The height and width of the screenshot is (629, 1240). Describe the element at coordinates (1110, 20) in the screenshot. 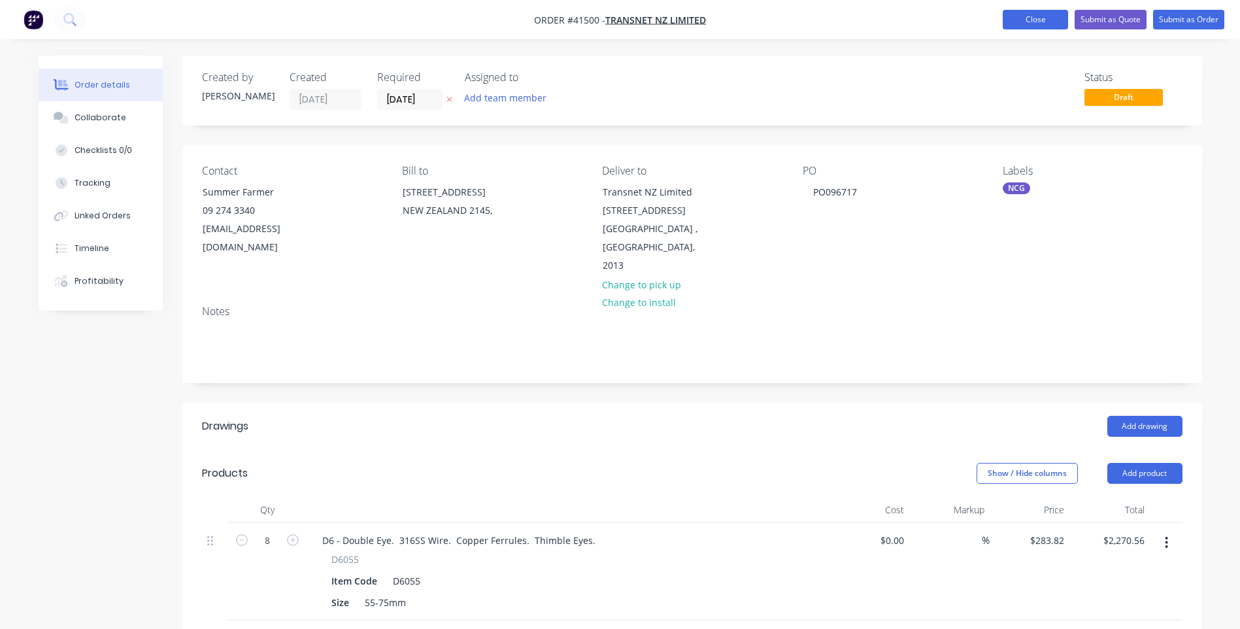

I see `button: Submit as Quote` at that location.